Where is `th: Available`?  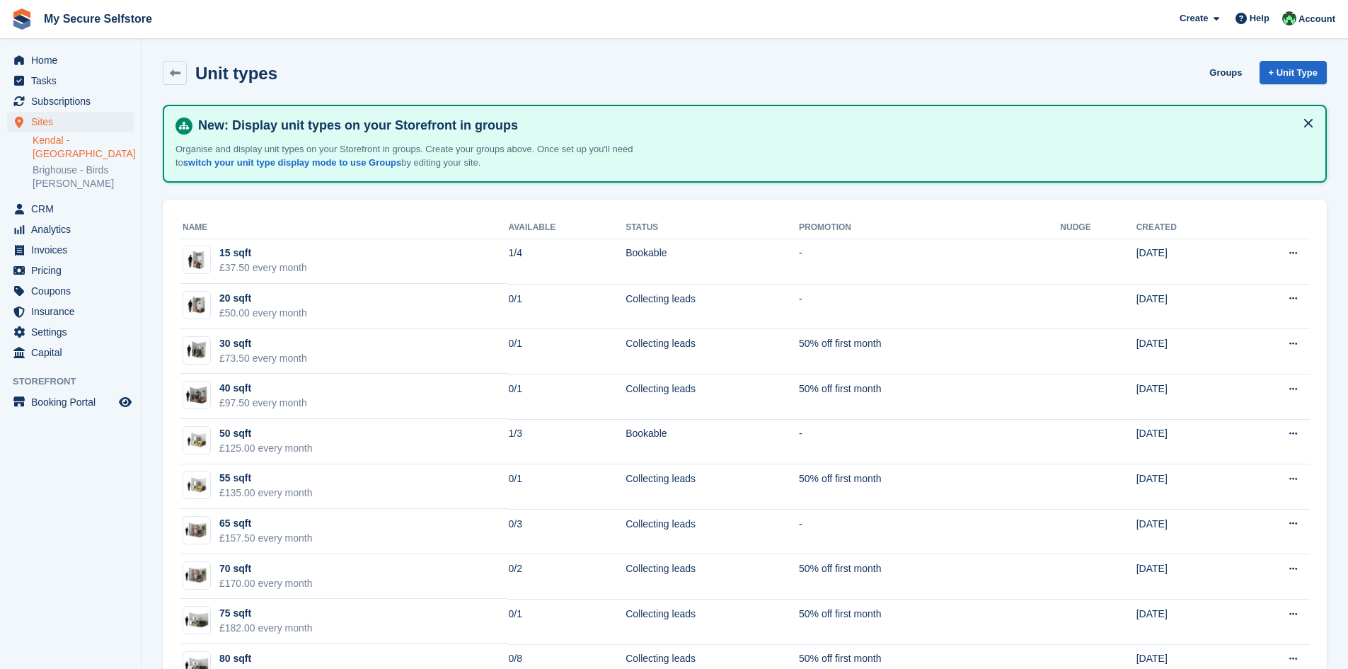 th: Available is located at coordinates (567, 228).